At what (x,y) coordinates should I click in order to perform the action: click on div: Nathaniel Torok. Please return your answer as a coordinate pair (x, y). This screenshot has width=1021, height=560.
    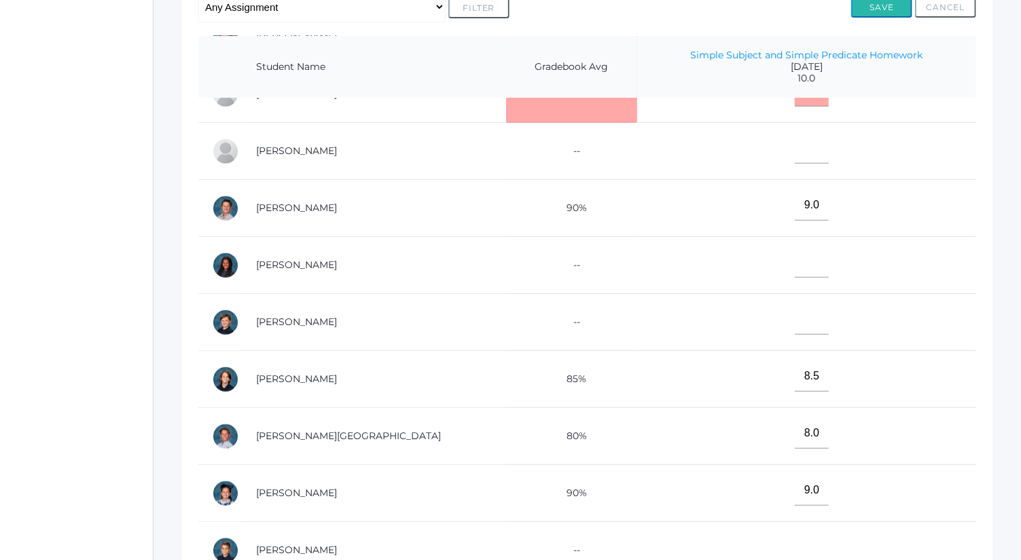
    Looking at the image, I should click on (226, 380).